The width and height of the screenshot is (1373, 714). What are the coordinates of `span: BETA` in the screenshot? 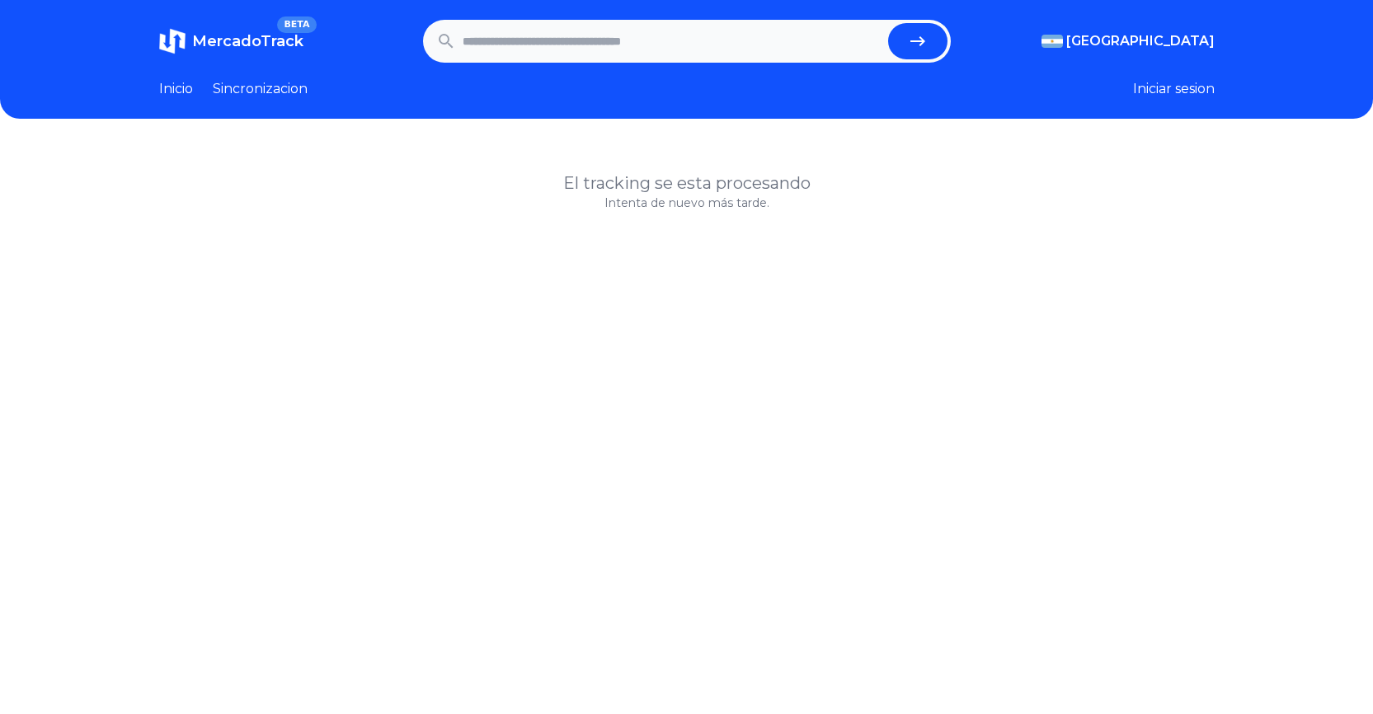 It's located at (296, 25).